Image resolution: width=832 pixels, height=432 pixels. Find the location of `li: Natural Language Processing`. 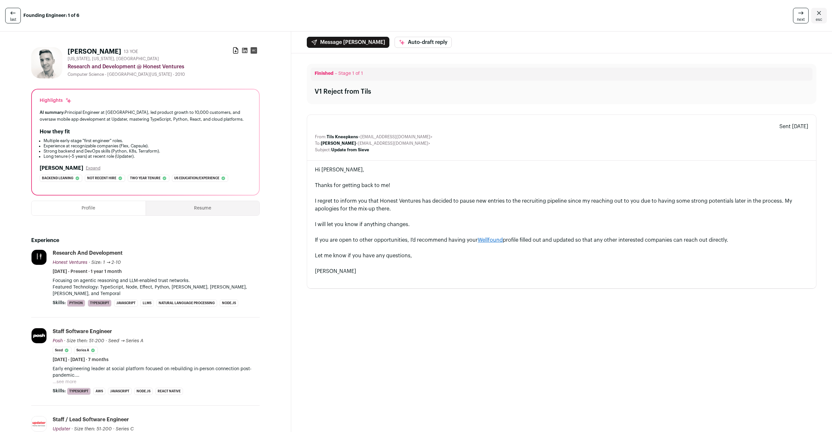

li: Natural Language Processing is located at coordinates (187, 303).